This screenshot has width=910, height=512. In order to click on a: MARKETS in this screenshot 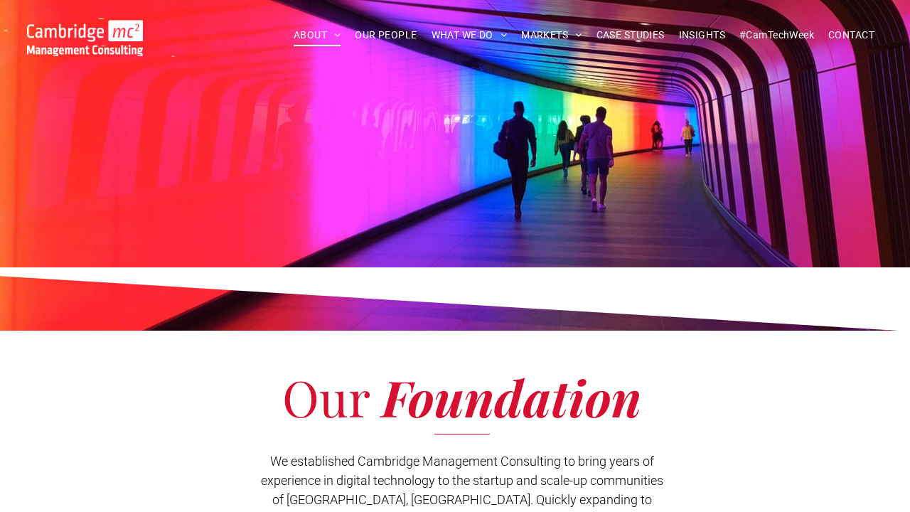, I will do `click(551, 35)`.